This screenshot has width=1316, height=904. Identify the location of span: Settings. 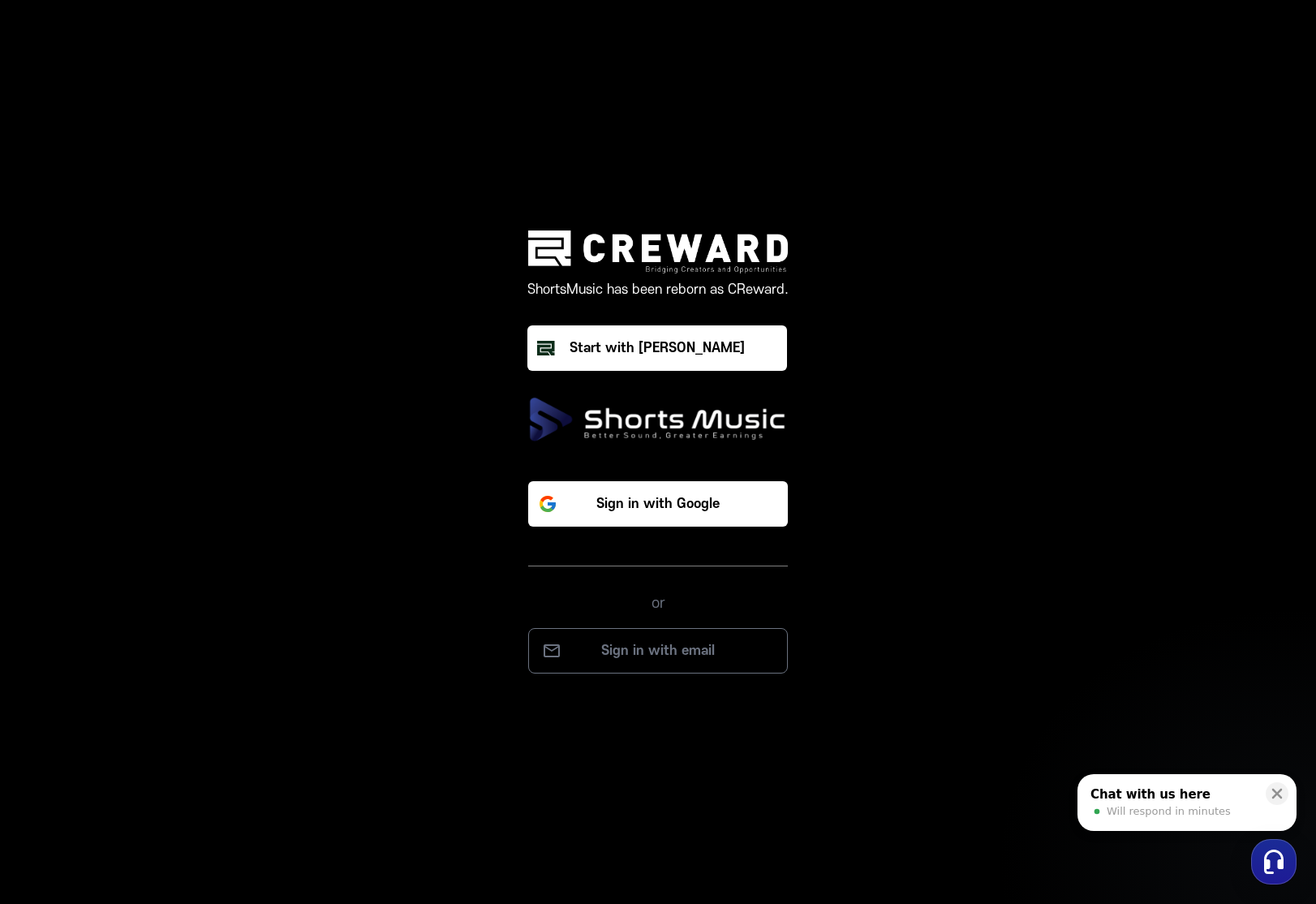
(260, 545).